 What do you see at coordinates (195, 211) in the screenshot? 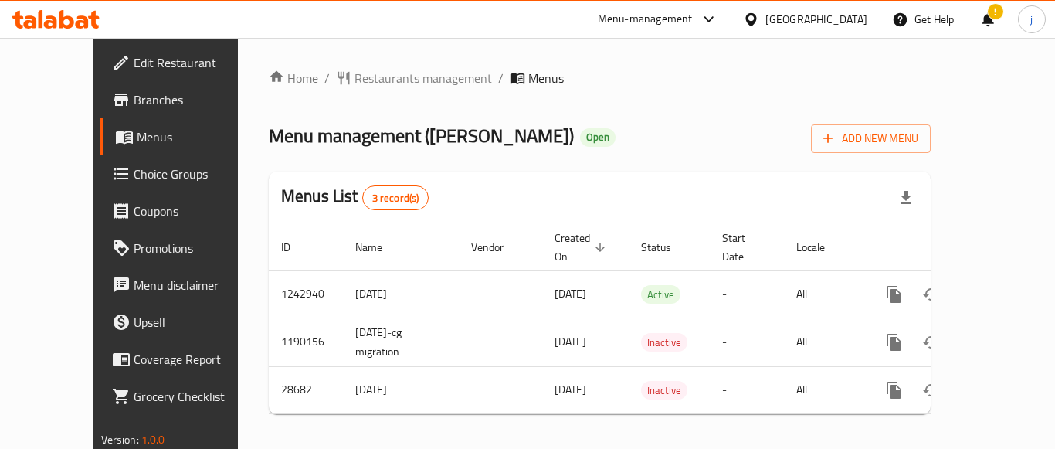
I see `span: Coupons` at bounding box center [195, 211].